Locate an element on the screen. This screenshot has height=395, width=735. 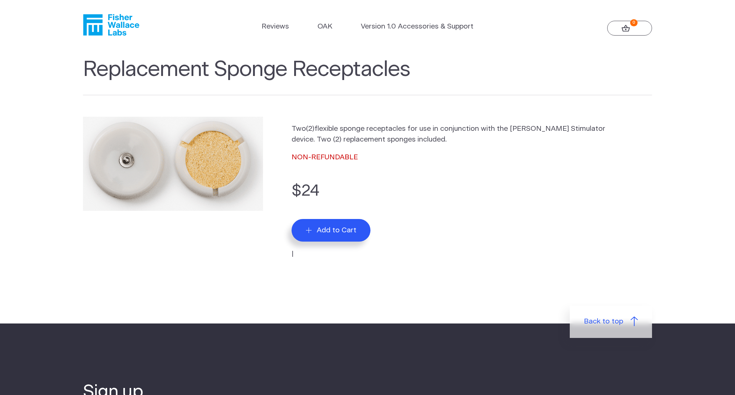
a: Version 1.0 Accessories & Support is located at coordinates (417, 27).